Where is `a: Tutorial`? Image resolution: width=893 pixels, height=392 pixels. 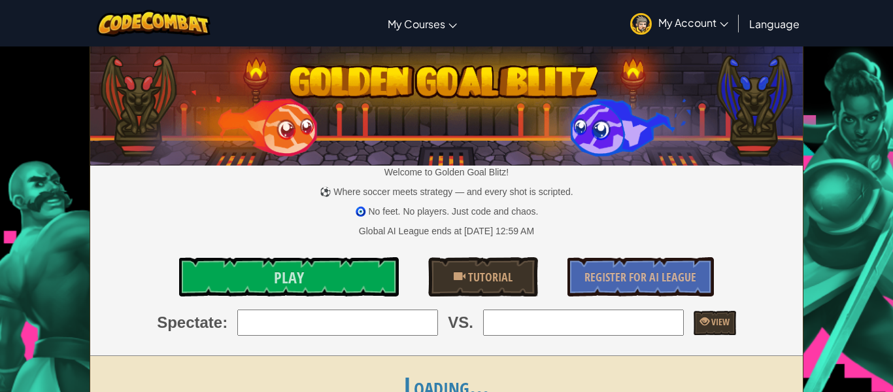 a: Tutorial is located at coordinates (483, 277).